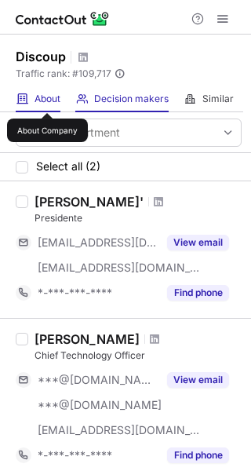 Image resolution: width=251 pixels, height=471 pixels. I want to click on span: Decision makers, so click(131, 99).